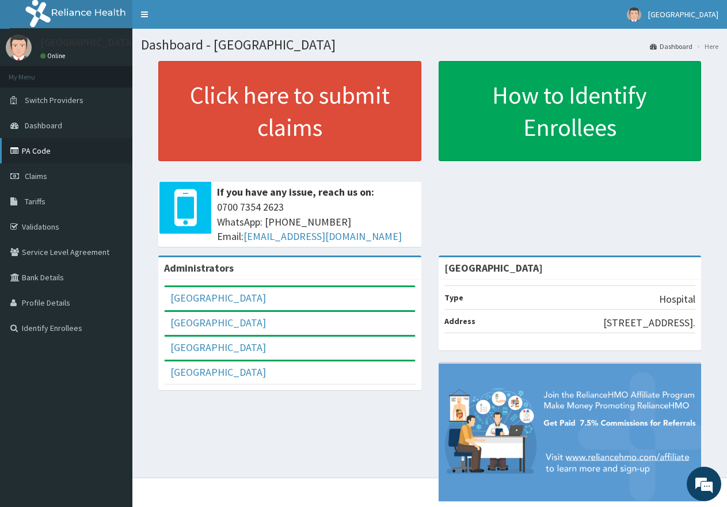 This screenshot has height=507, width=727. Describe the element at coordinates (34, 72) in the screenshot. I see `img: d_794563401_company_1708531726252_794563401` at that location.